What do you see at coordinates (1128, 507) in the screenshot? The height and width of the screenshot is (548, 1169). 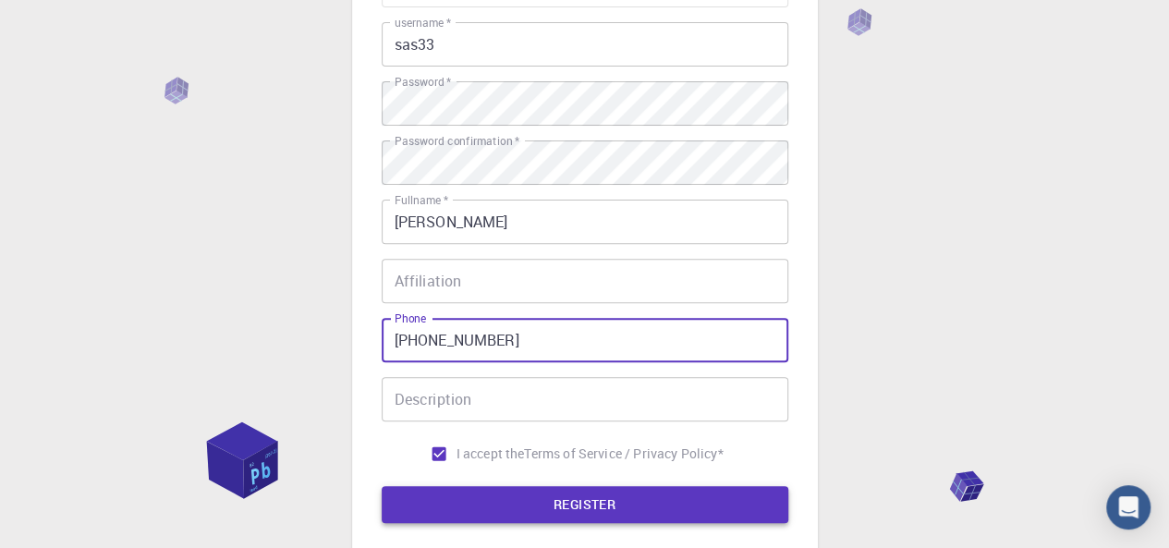 I see `div: Open Intercom Messenger` at bounding box center [1128, 507].